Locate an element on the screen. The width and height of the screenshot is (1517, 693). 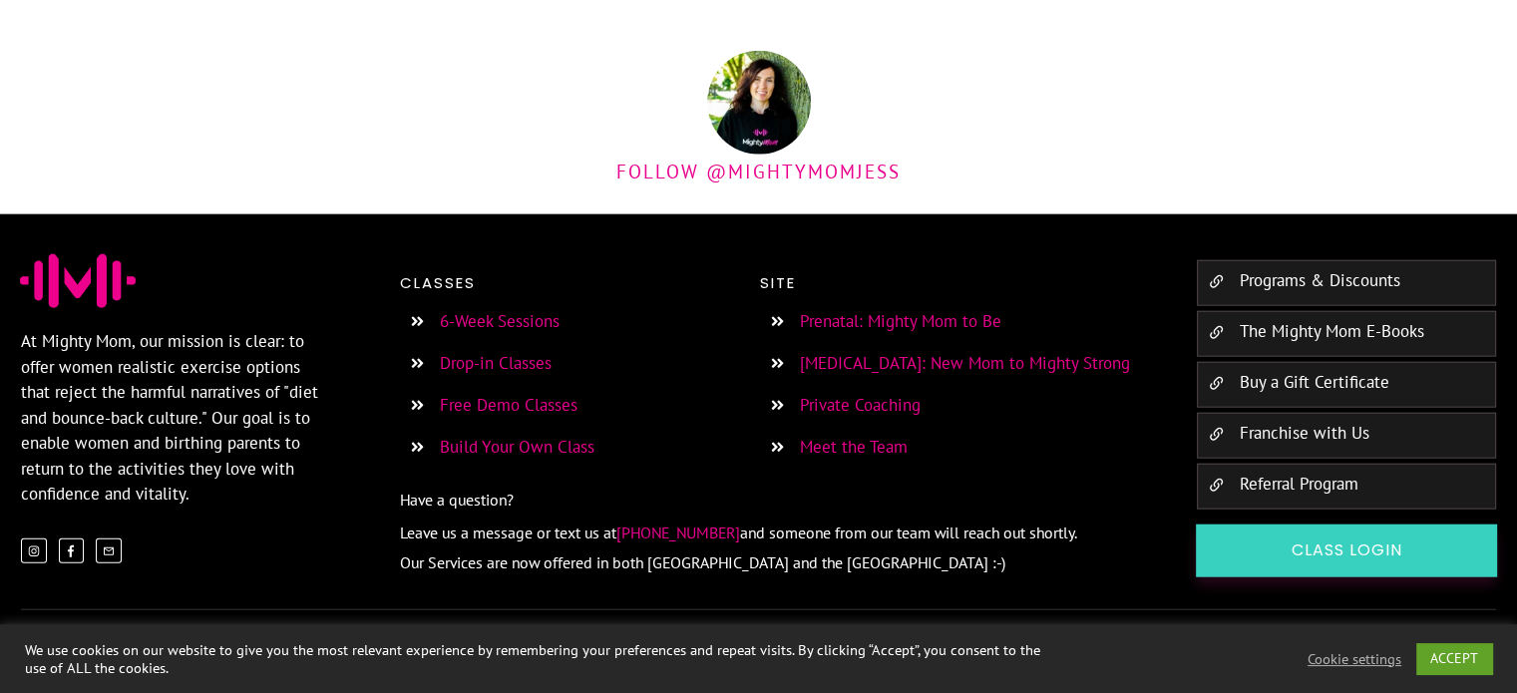
span: Leave us a message or text us at is located at coordinates (508, 532).